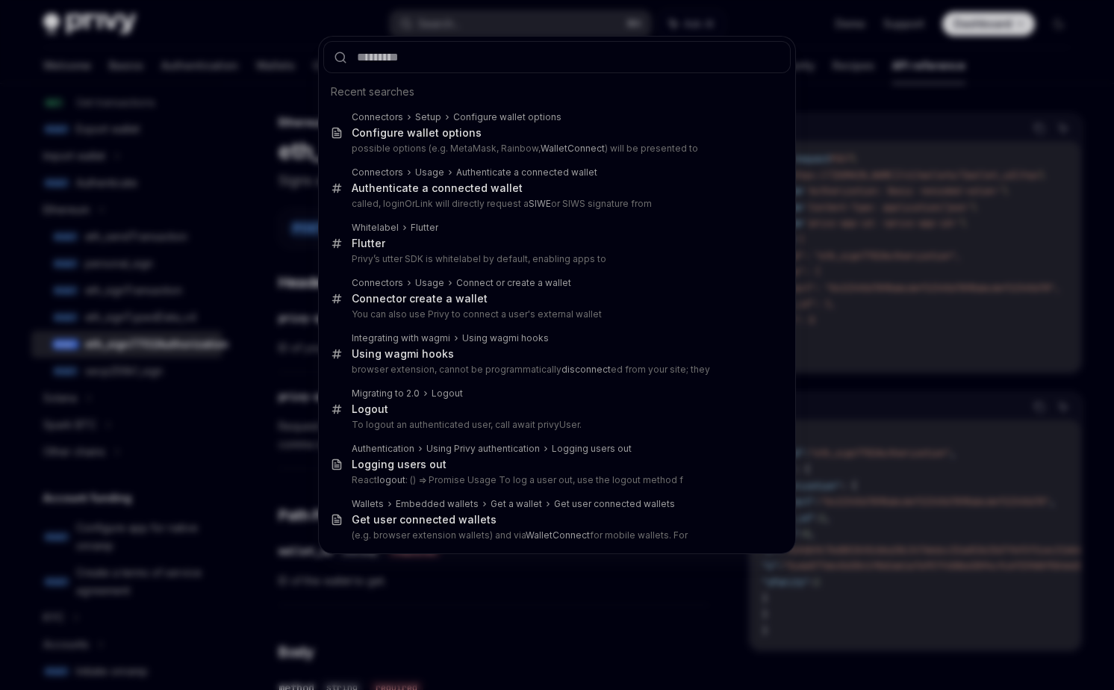  I want to click on div: Using Privy authentication, so click(483, 449).